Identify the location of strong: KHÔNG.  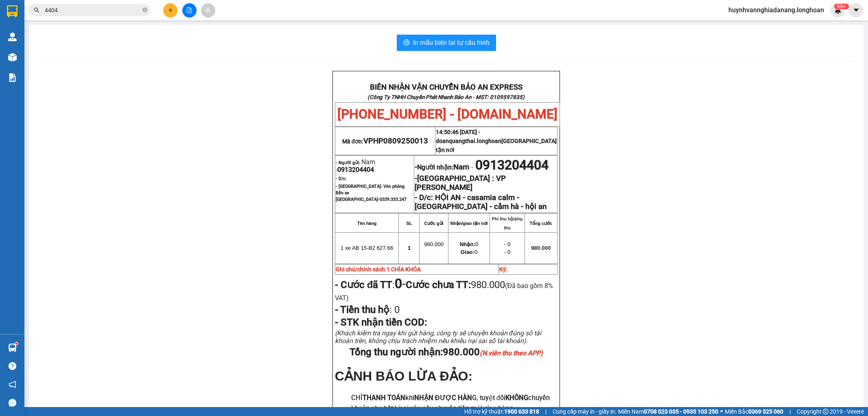
(517, 397).